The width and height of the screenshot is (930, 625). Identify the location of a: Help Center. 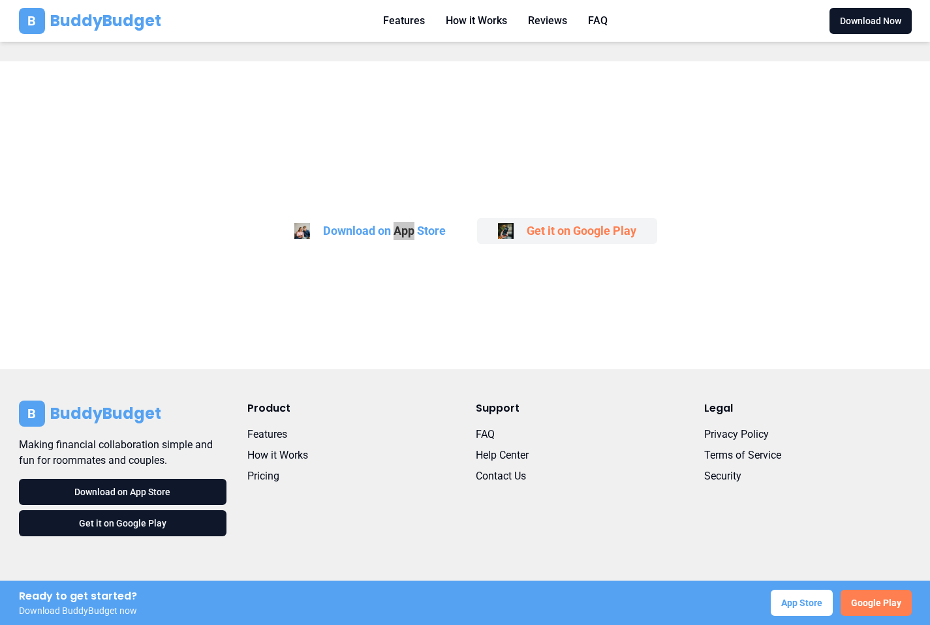
(502, 455).